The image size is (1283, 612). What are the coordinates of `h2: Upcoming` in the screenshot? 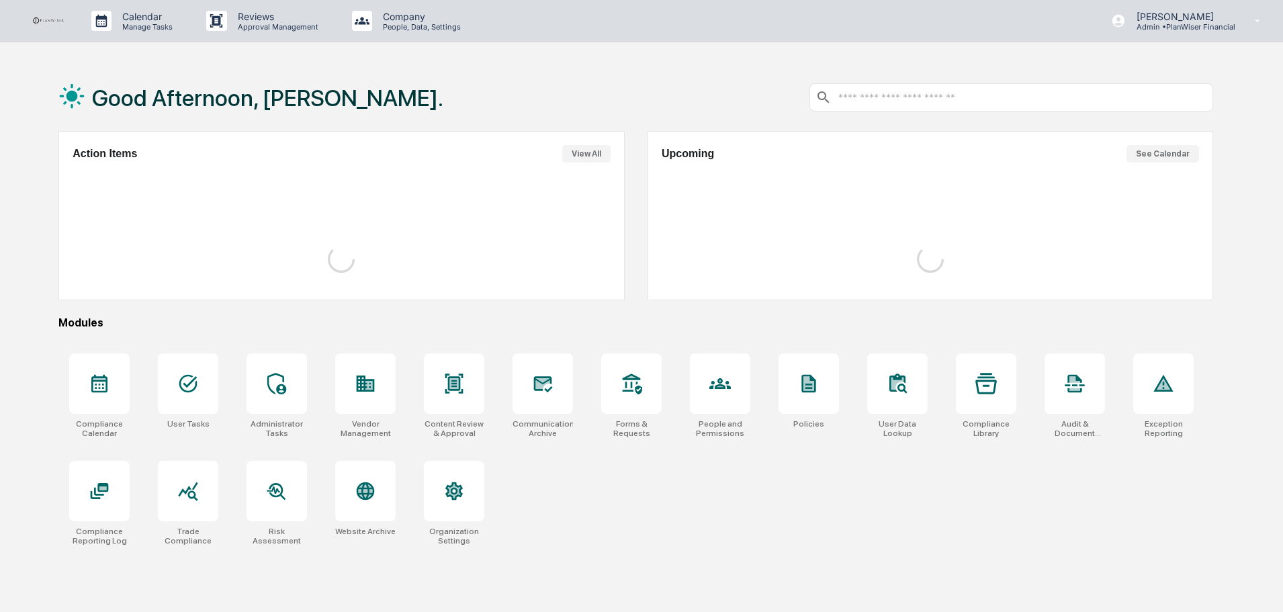 It's located at (688, 154).